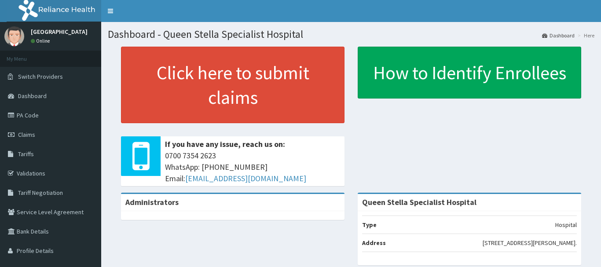 The width and height of the screenshot is (601, 267). What do you see at coordinates (40, 77) in the screenshot?
I see `span: Switch Providers` at bounding box center [40, 77].